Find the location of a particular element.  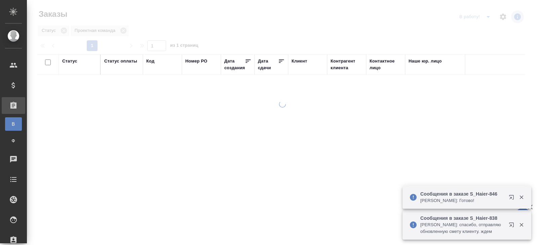

span: Ф is located at coordinates (13, 141).